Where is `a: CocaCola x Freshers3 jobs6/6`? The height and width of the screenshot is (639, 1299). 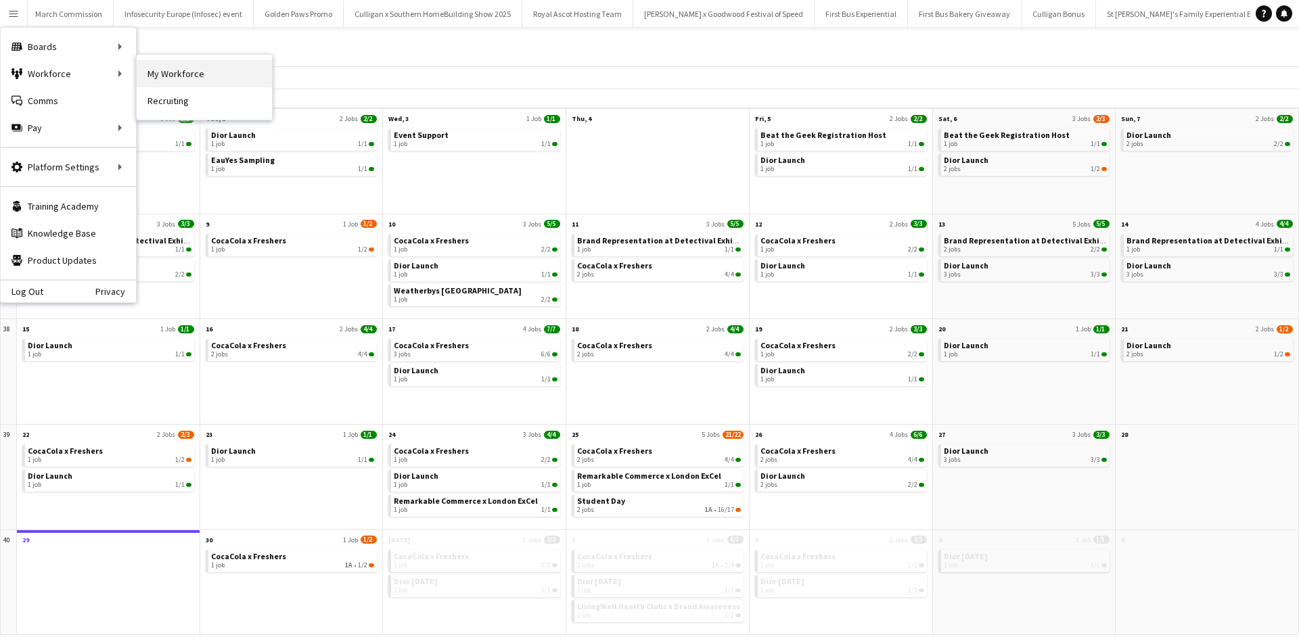
a: CocaCola x Freshers3 jobs6/6 is located at coordinates (475, 348).